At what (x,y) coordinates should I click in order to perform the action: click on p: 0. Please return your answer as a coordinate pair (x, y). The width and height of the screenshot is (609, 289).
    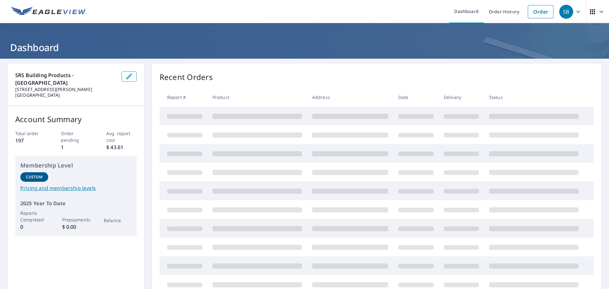
    Looking at the image, I should click on (34, 227).